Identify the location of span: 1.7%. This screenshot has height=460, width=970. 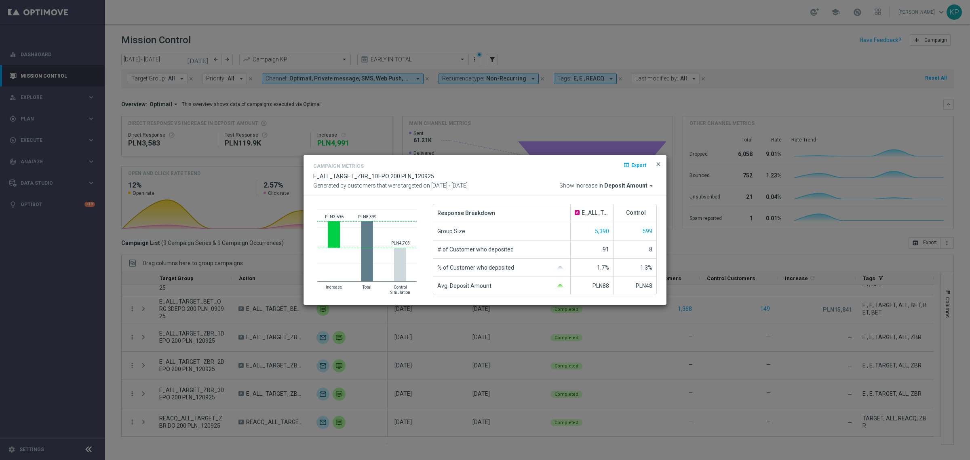
(603, 268).